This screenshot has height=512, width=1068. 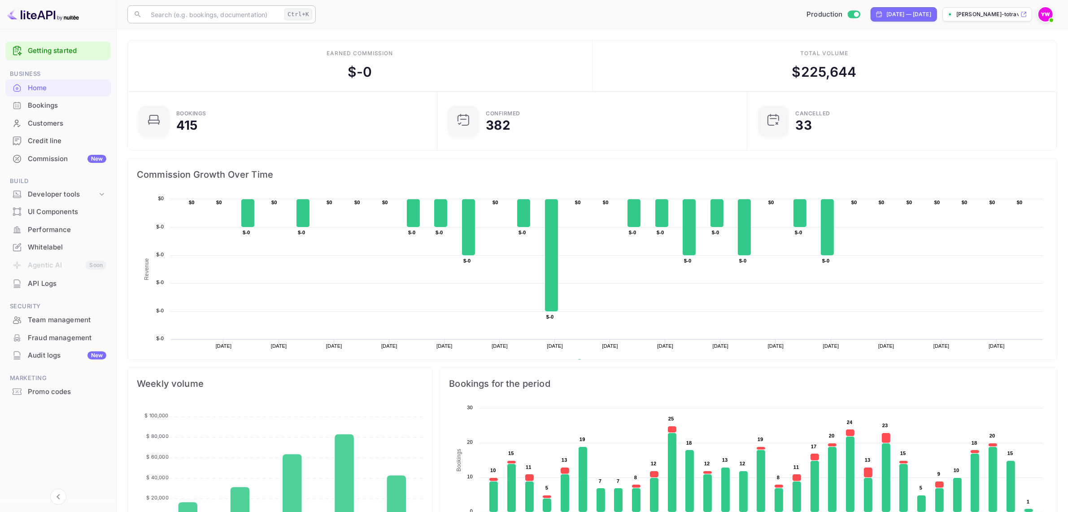 What do you see at coordinates (58, 140) in the screenshot?
I see `a: Credit line` at bounding box center [58, 140].